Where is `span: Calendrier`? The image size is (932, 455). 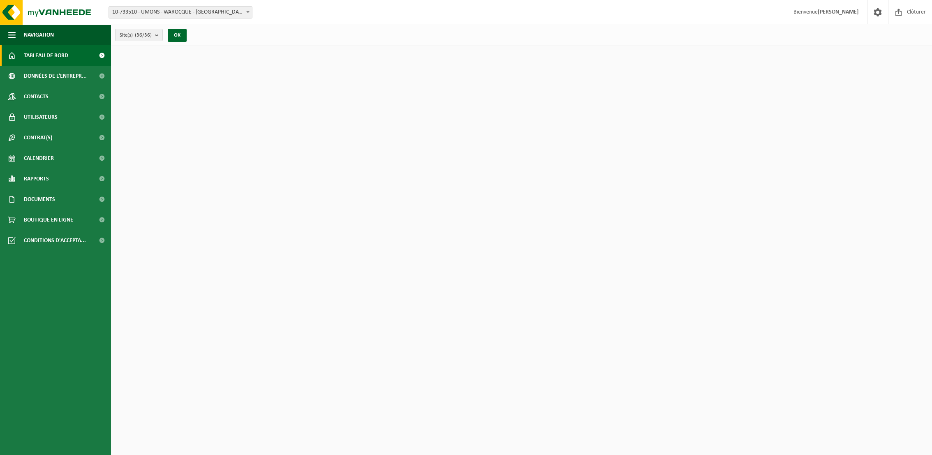
span: Calendrier is located at coordinates (39, 158).